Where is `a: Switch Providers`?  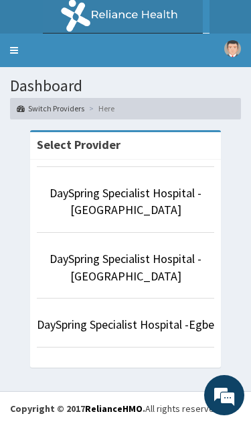
a: Switch Providers is located at coordinates (50, 108).